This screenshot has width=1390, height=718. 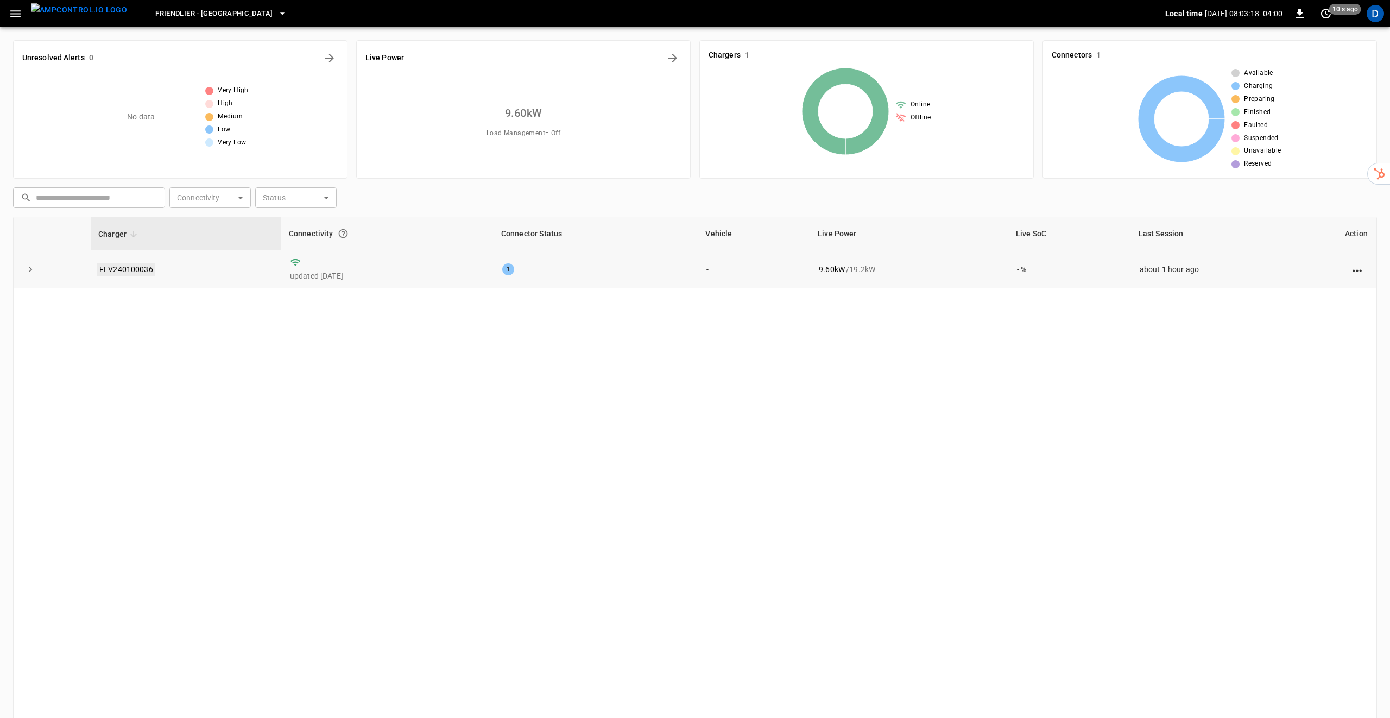 I want to click on div: 1, so click(x=508, y=269).